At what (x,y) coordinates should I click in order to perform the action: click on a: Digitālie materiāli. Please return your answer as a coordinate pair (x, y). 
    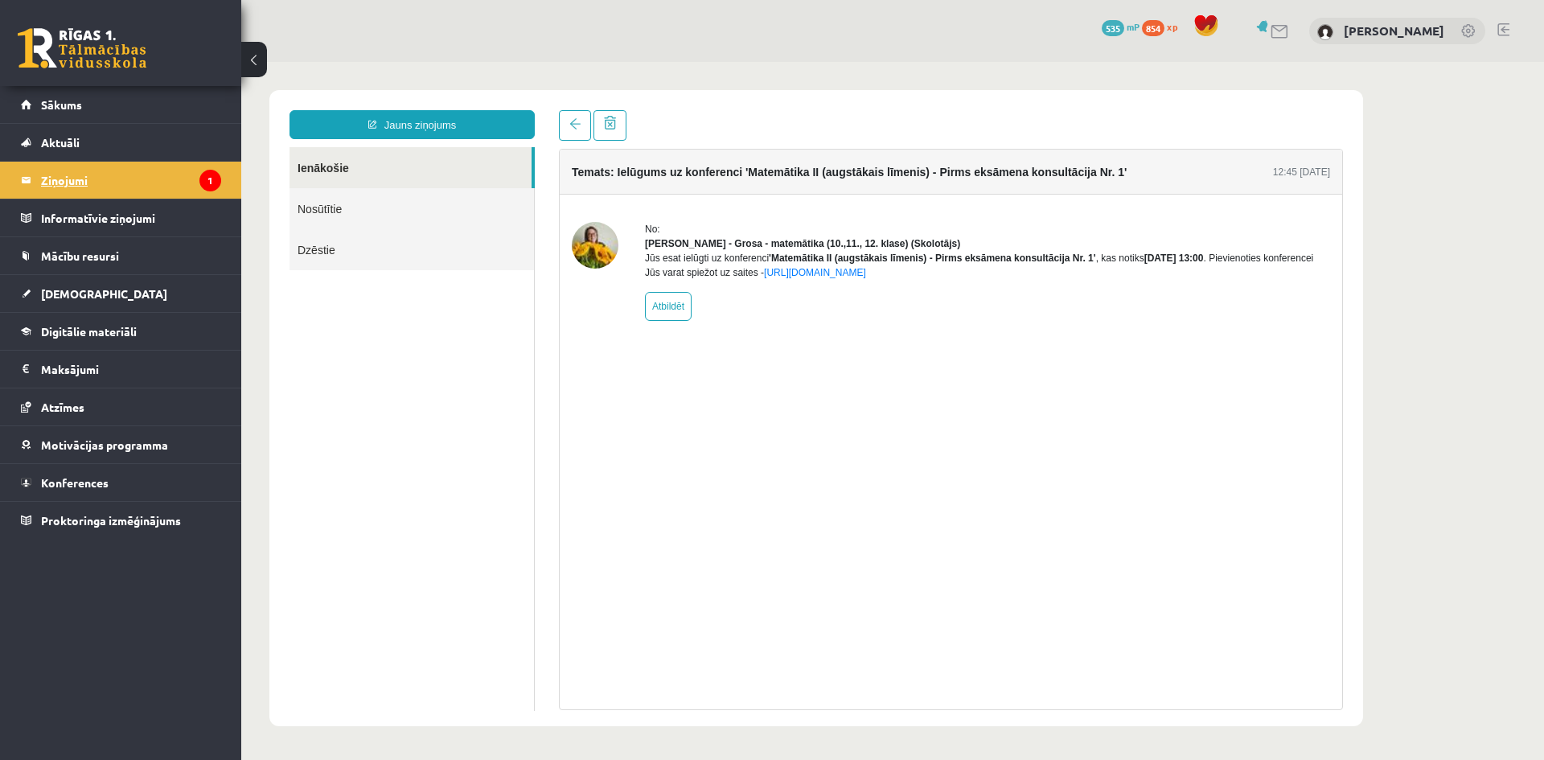
    Looking at the image, I should click on (121, 331).